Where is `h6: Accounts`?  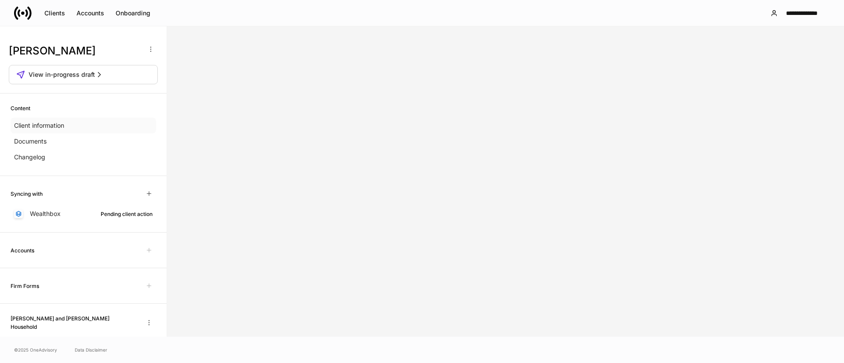 h6: Accounts is located at coordinates (22, 250).